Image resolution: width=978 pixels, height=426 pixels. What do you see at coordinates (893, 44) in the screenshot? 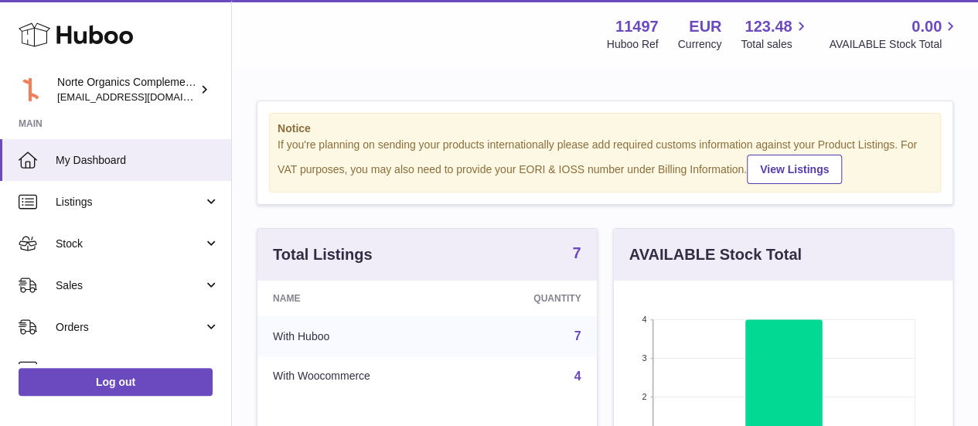
I see `span: AVAILABLE Stock Total` at bounding box center [893, 44].